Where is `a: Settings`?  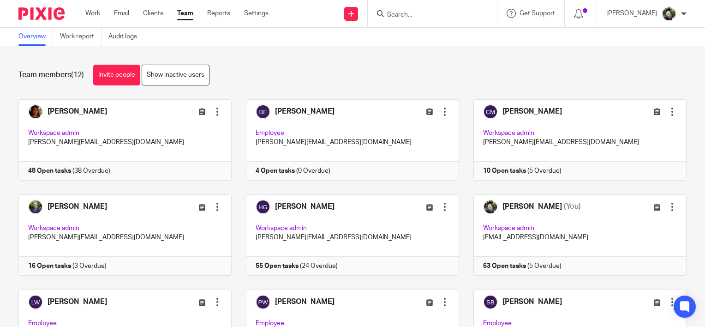 a: Settings is located at coordinates (256, 13).